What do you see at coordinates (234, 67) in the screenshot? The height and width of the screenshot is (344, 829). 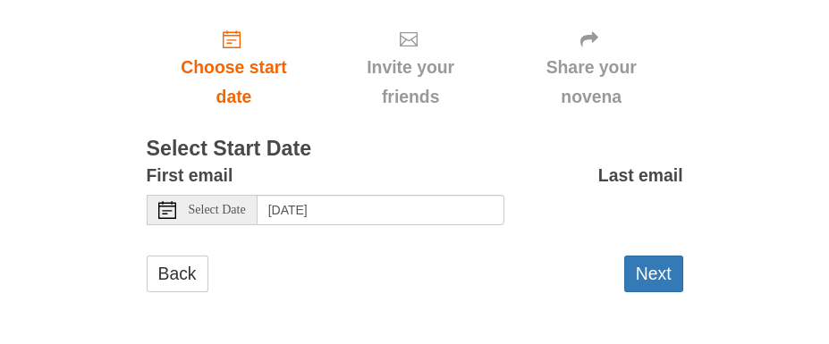 I see `a: Choose start date` at bounding box center [234, 67].